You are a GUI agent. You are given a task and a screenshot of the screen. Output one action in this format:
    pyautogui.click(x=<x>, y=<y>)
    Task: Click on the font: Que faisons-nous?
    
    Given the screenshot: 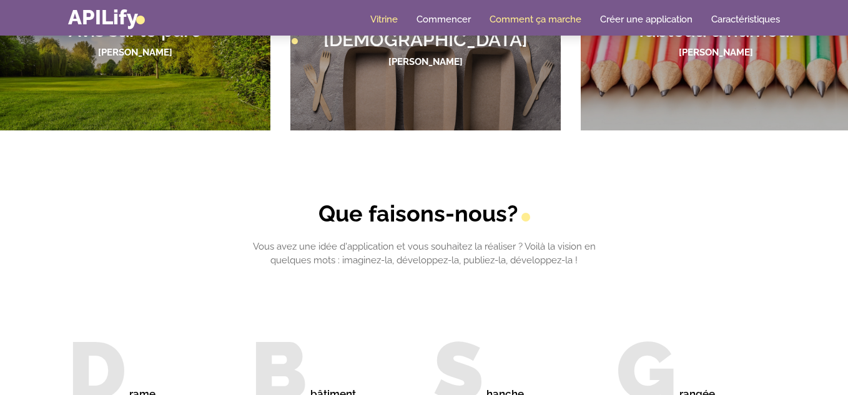 What is the action you would take?
    pyautogui.click(x=418, y=213)
    